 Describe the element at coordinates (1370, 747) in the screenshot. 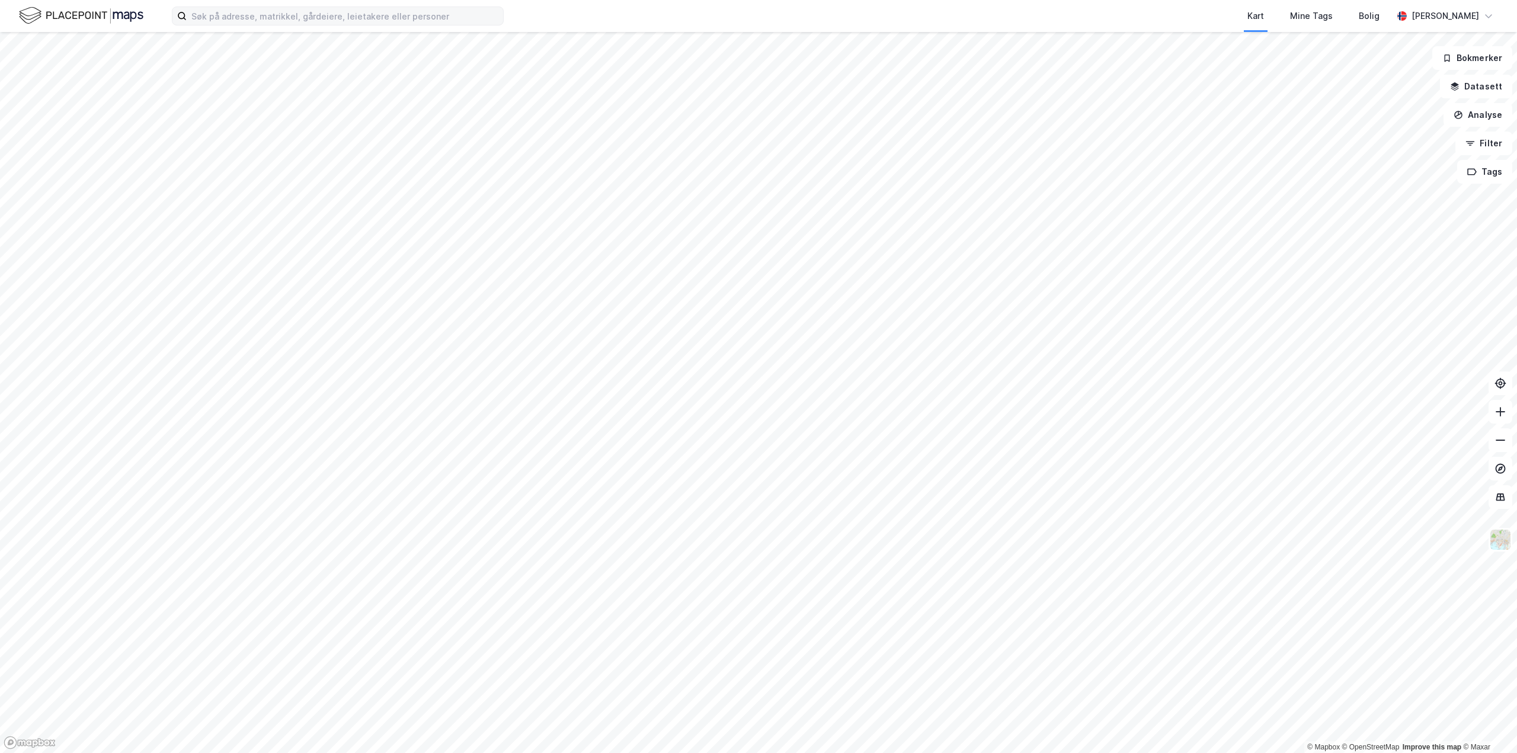

I see `a: OpenStreetMap` at that location.